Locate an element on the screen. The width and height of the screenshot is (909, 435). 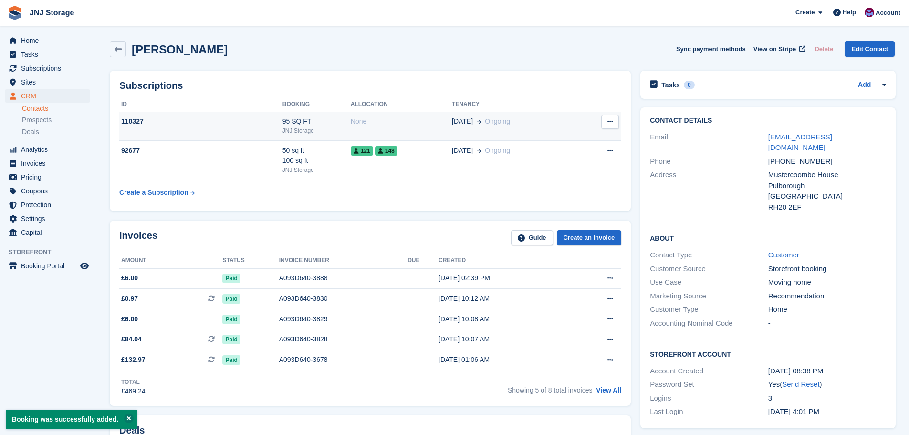
a: Guide is located at coordinates (532, 238).